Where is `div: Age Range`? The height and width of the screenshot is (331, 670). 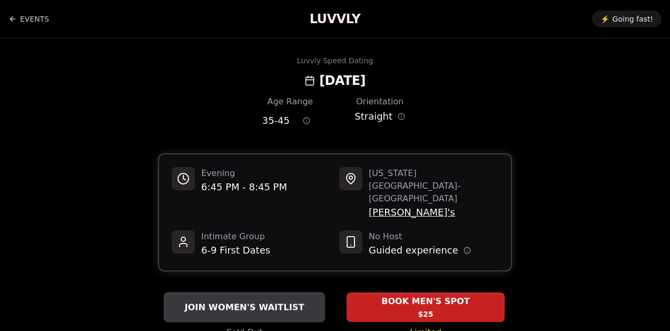 div: Age Range is located at coordinates (290, 102).